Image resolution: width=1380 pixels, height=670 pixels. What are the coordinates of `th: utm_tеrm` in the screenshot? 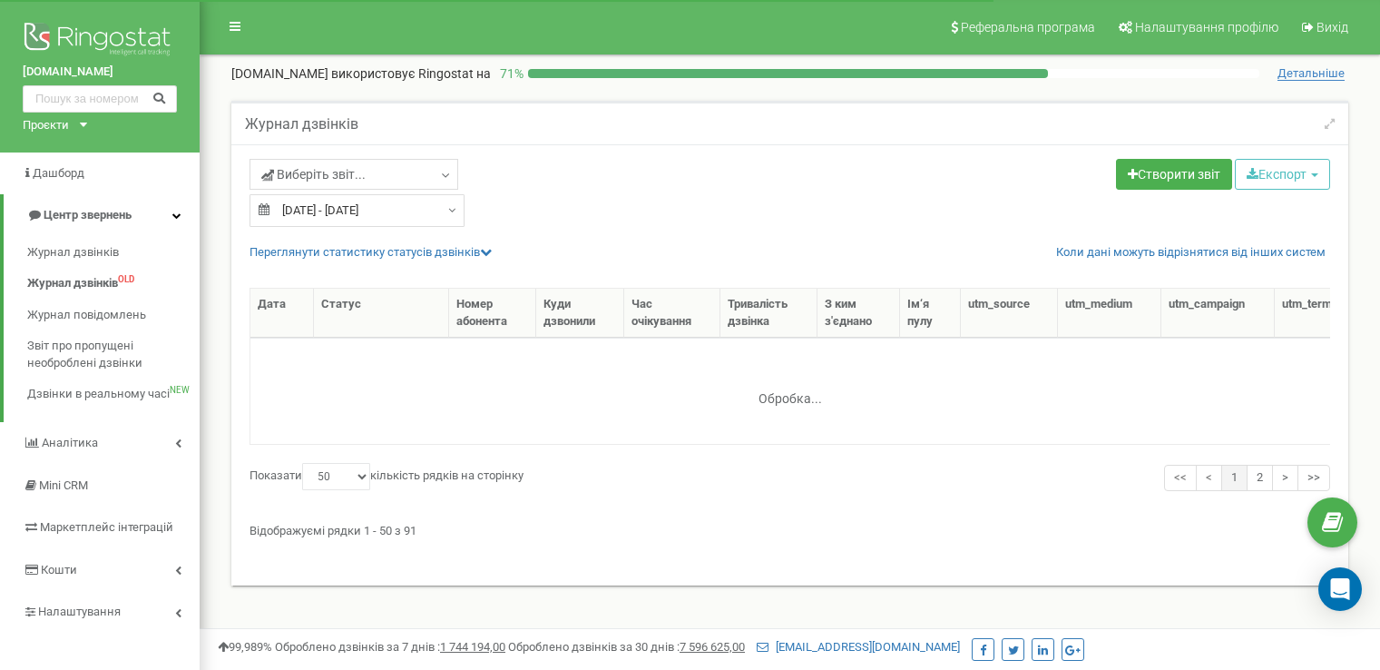 It's located at (1317, 313).